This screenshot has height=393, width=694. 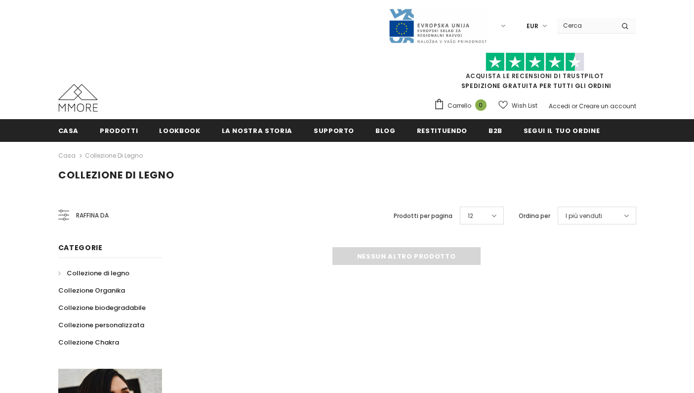 I want to click on a: Acquista le recensioni di TrustPilot, so click(x=535, y=76).